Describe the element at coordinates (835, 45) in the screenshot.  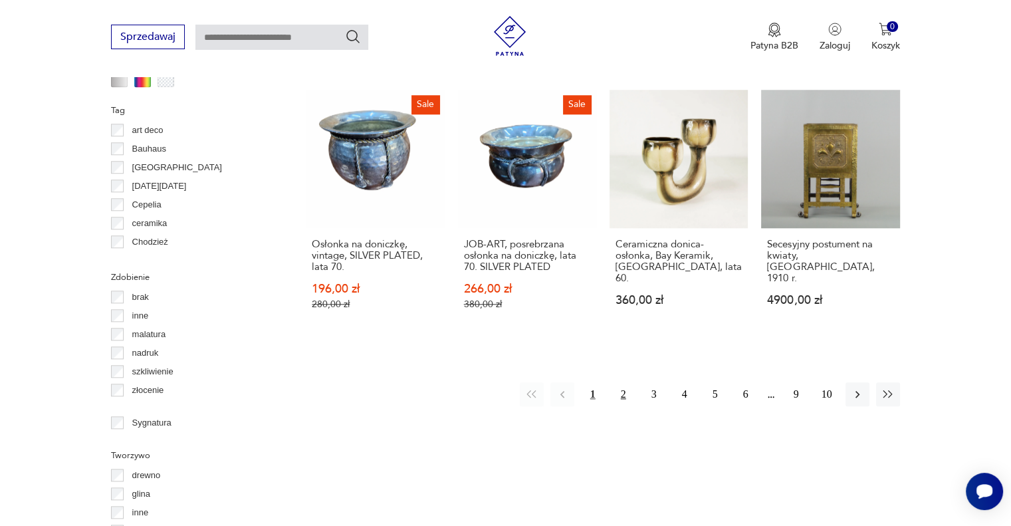
I see `p: Zaloguj` at that location.